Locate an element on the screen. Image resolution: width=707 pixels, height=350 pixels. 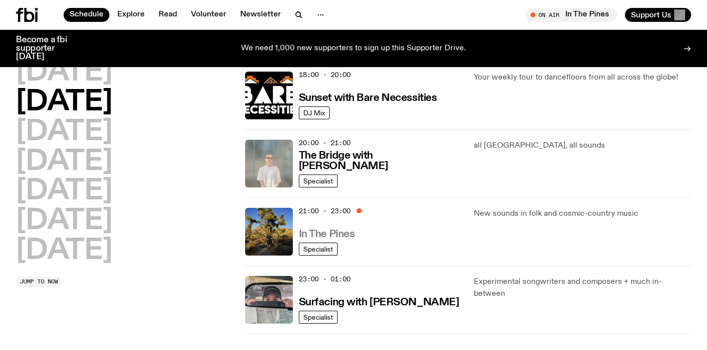
a: Johanna stands in the middle distance amongst a desert scene with large cacti and trees. She is w... is located at coordinates (269, 232).